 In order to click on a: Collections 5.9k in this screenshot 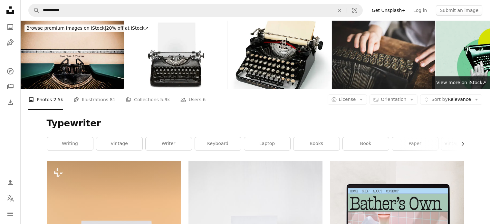, I will do `click(148, 100)`.